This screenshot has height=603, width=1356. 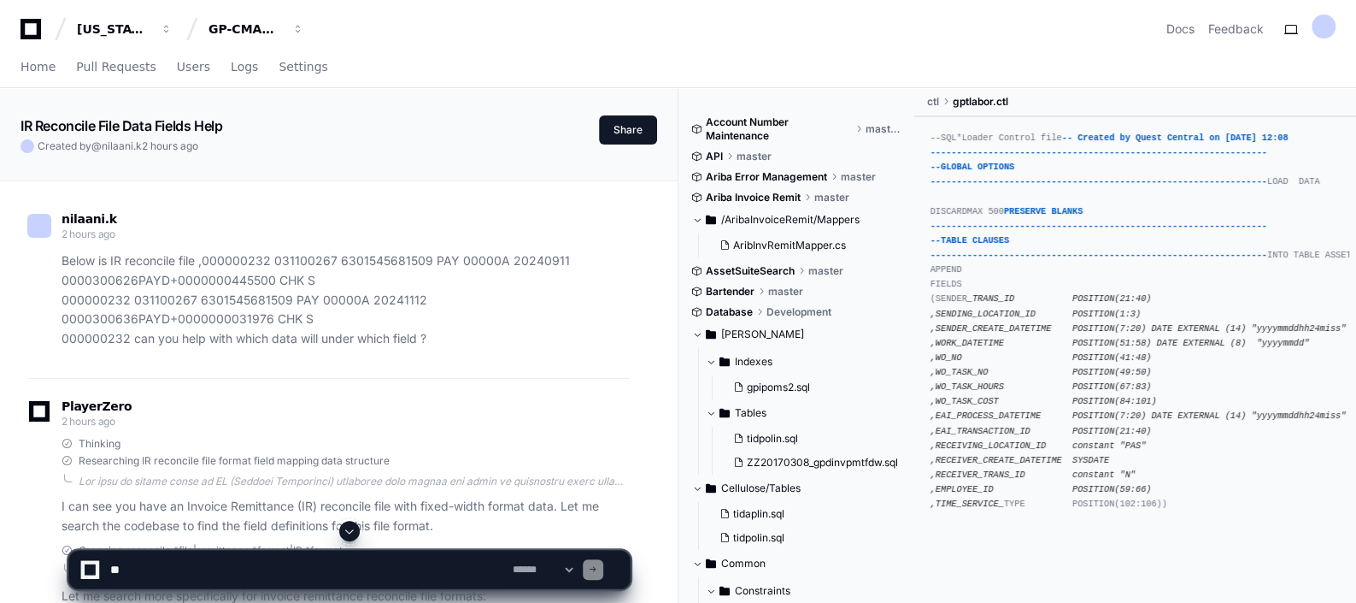 What do you see at coordinates (234, 461) in the screenshot?
I see `span: Researching IR reconcile file format field mapping data structure` at bounding box center [234, 461].